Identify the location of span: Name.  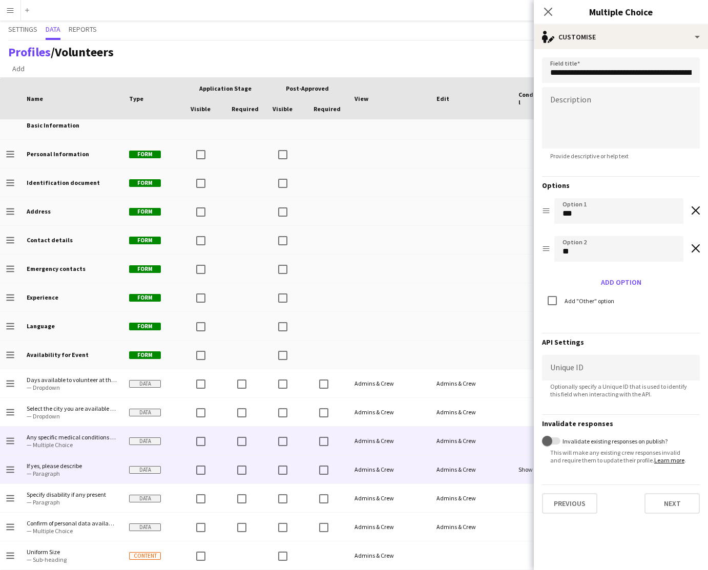
(35, 98).